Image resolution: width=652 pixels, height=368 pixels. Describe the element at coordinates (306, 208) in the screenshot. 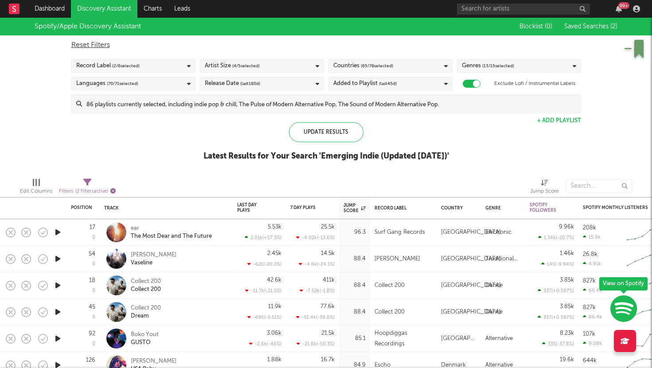

I see `div: 7 Day Plays` at that location.